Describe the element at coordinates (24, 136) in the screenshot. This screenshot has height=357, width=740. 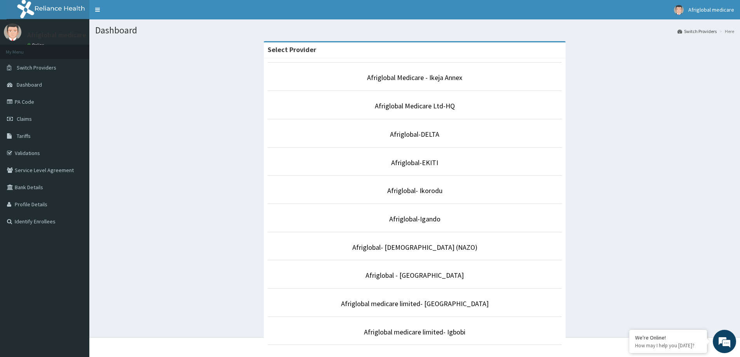
I see `span: Tariffs` at that location.